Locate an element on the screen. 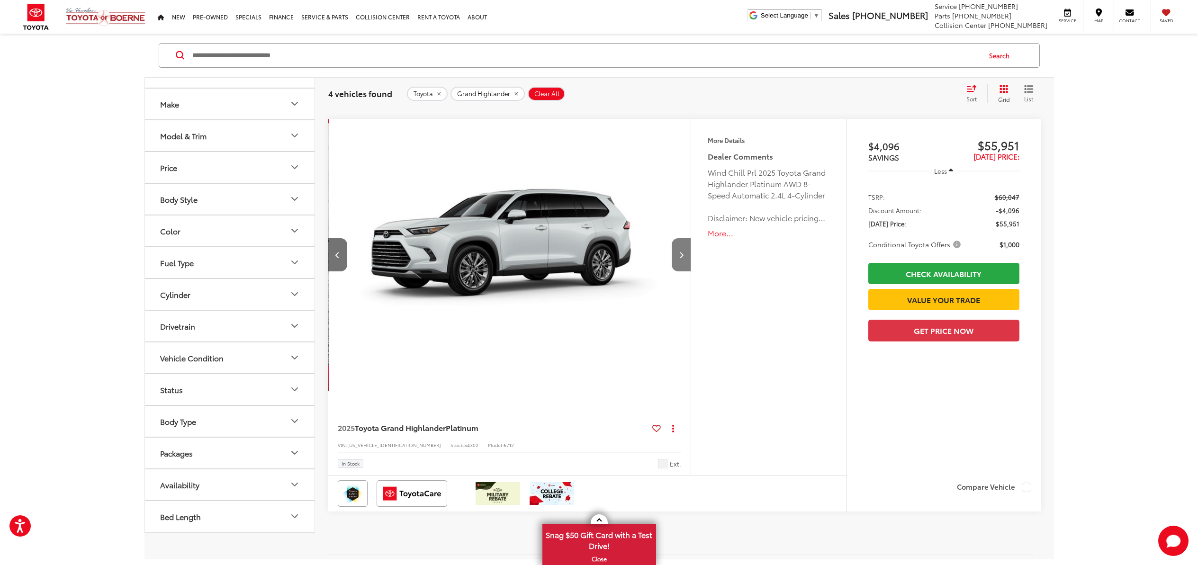  button: PackagesPackages is located at coordinates (230, 453).